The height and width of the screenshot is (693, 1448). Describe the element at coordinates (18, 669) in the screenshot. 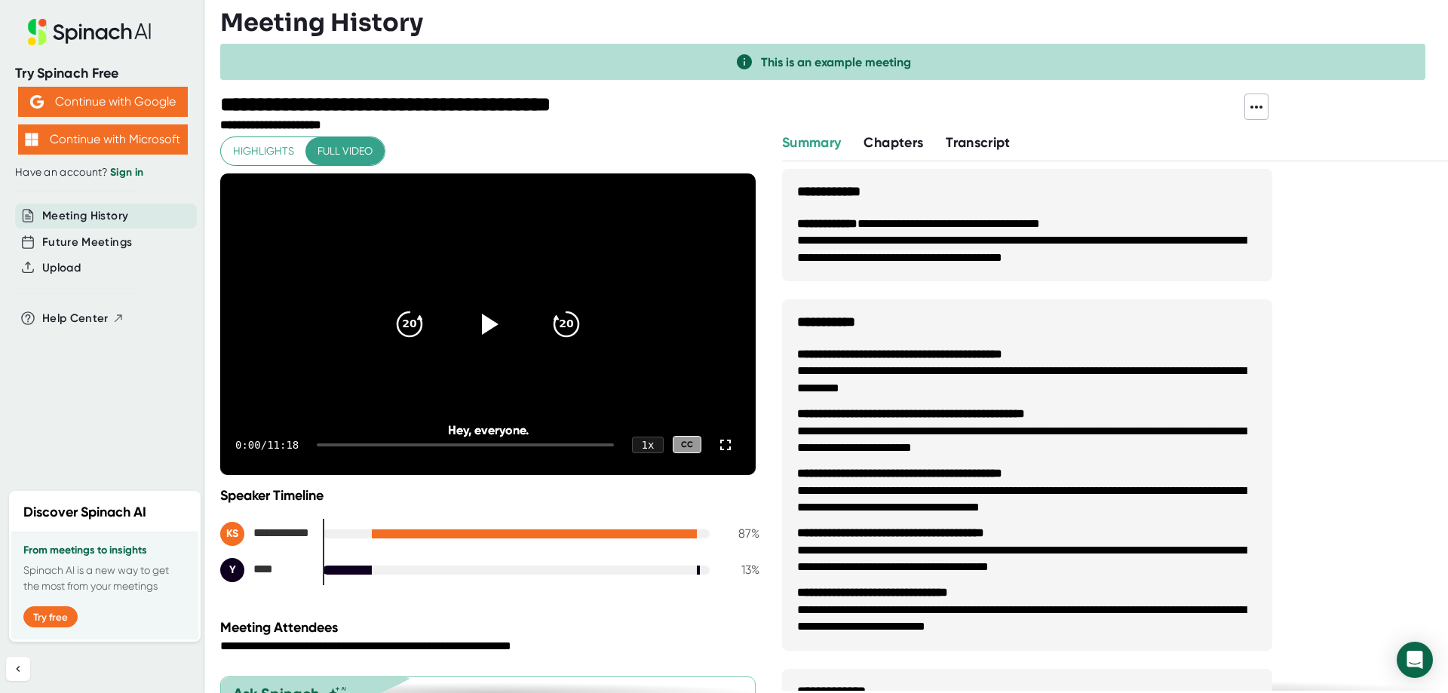

I see `button: Collapse sidebar` at that location.